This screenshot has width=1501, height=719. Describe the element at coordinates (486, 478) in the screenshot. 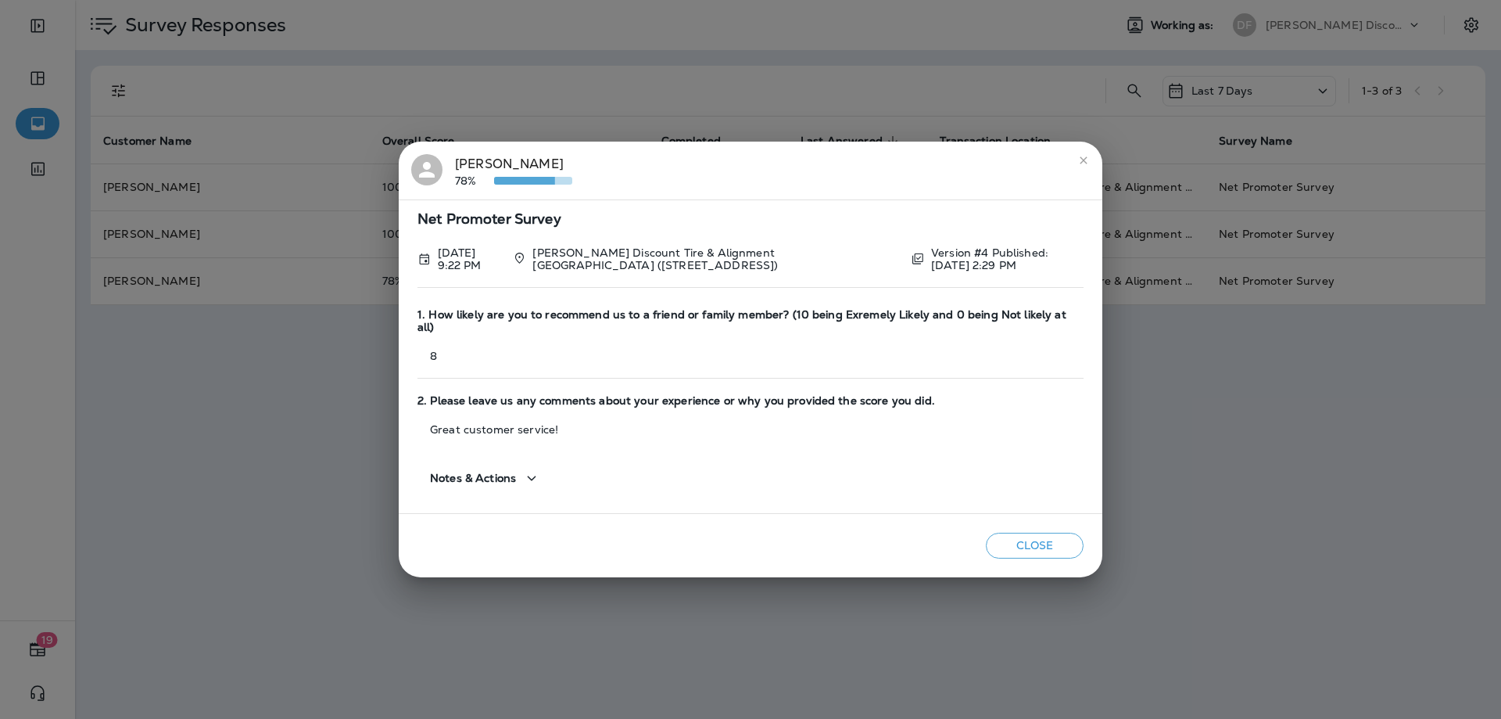

I see `button: Notes & Actions` at that location.